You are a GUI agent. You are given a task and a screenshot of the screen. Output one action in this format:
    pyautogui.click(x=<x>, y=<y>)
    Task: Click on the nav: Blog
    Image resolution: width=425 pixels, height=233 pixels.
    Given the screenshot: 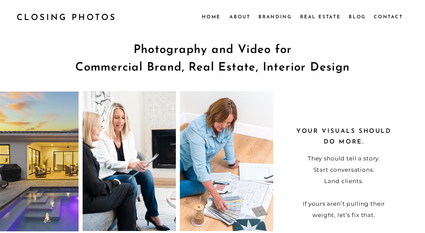 What is the action you would take?
    pyautogui.click(x=358, y=17)
    